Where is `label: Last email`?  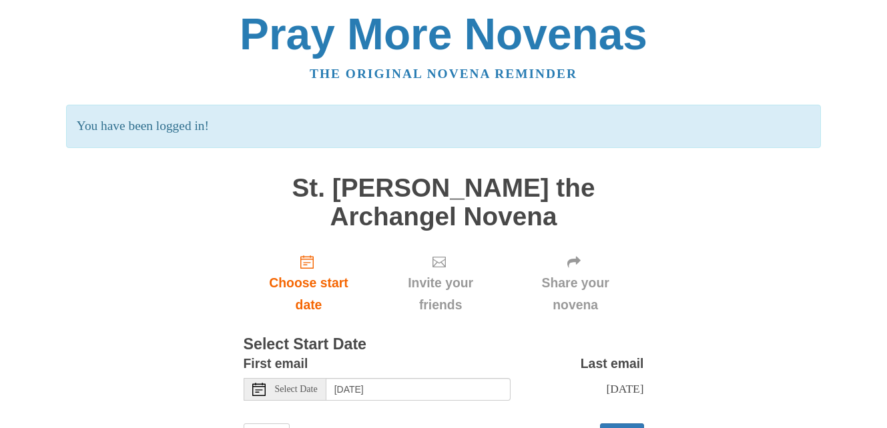 label: Last email is located at coordinates (612, 364).